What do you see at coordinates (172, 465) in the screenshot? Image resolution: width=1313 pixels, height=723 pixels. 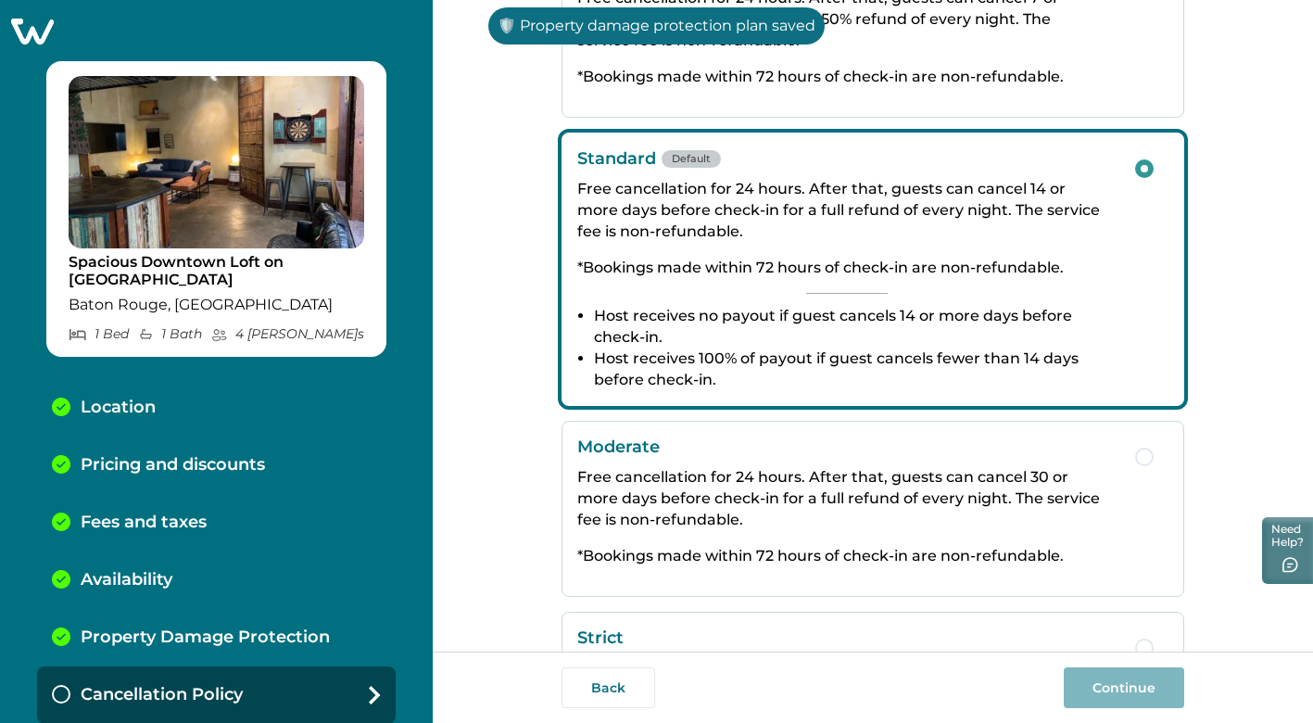 I see `p: Pricing and discounts` at bounding box center [172, 465].